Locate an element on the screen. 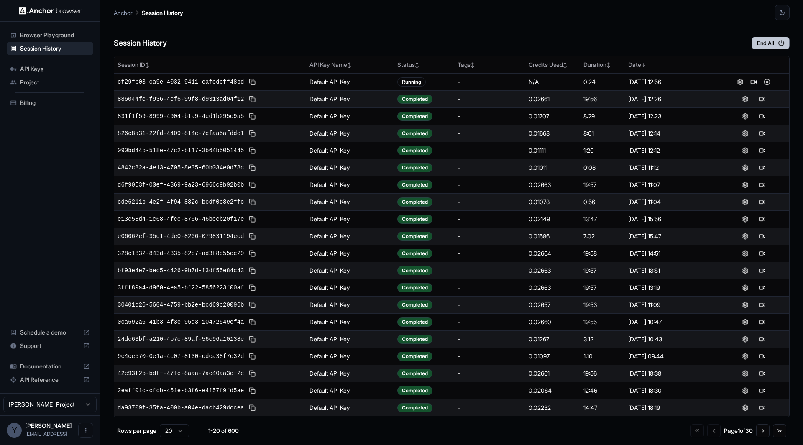  img: Anchor Logo is located at coordinates (50, 10).